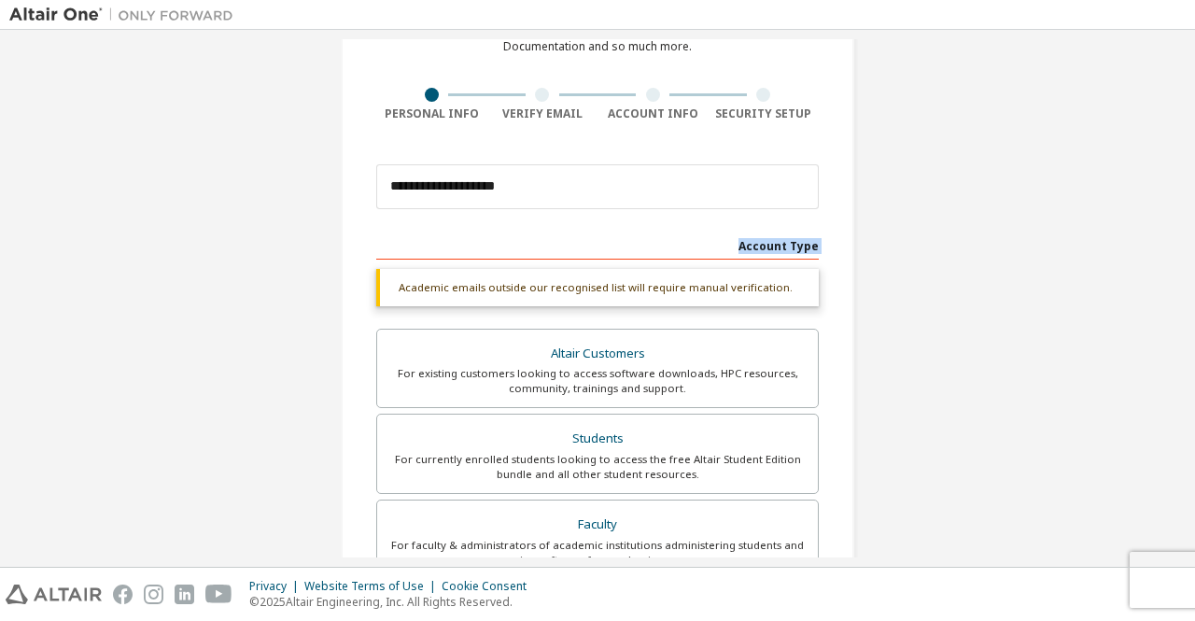 This screenshot has height=621, width=1195. Describe the element at coordinates (597, 467) in the screenshot. I see `div: For currently enrolled students looking to access the free Altair Student Edition bundle and all ...` at that location.